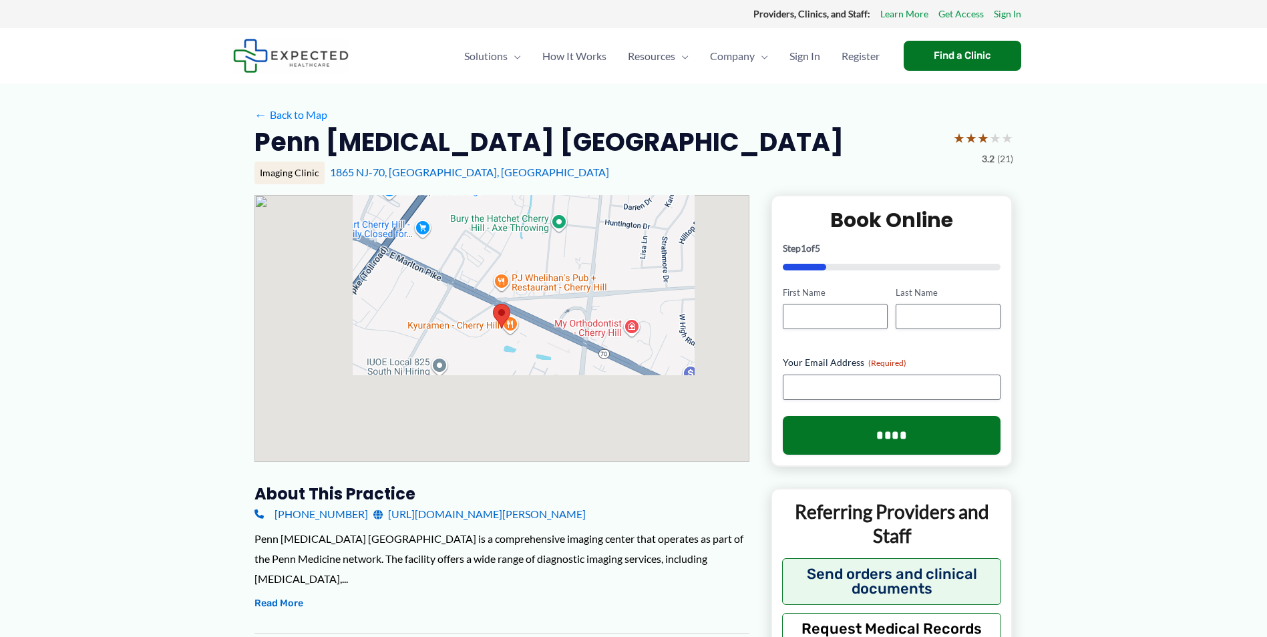 This screenshot has height=637, width=1267. What do you see at coordinates (891, 248) in the screenshot?
I see `p: Step of` at bounding box center [891, 248].